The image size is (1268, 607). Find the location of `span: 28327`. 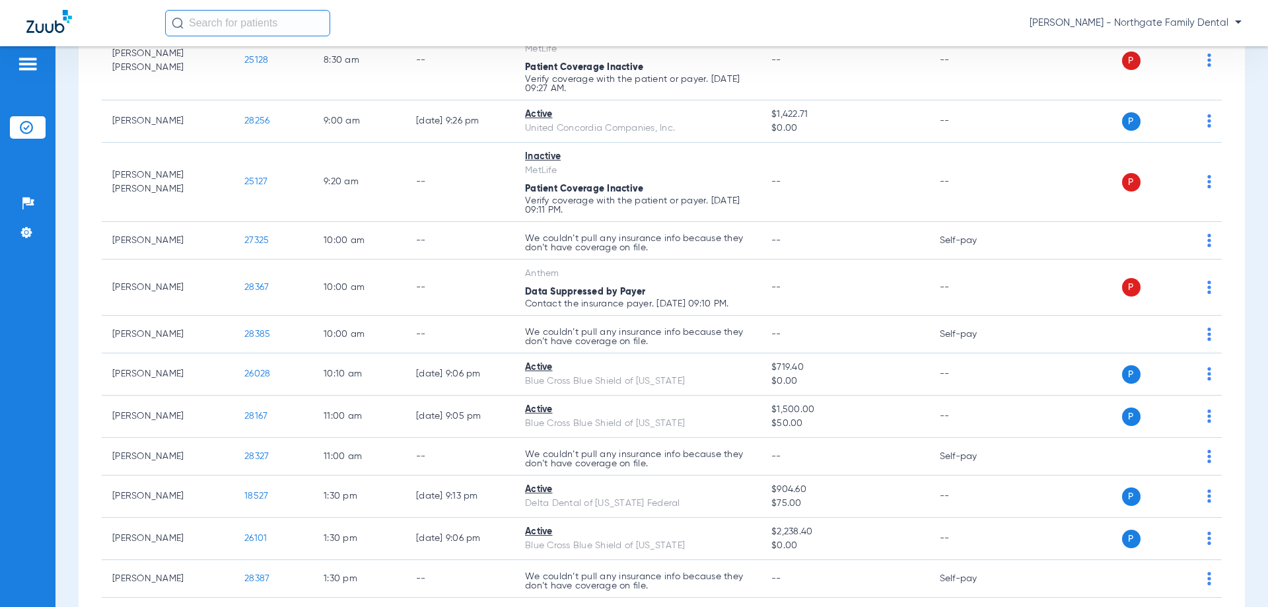

span: 28327 is located at coordinates (256, 456).